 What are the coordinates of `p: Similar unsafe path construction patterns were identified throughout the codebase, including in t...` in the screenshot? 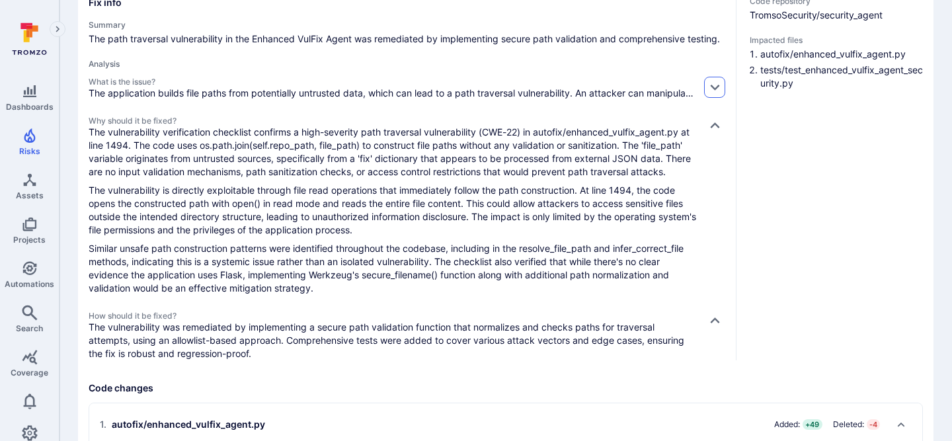 It's located at (392, 268).